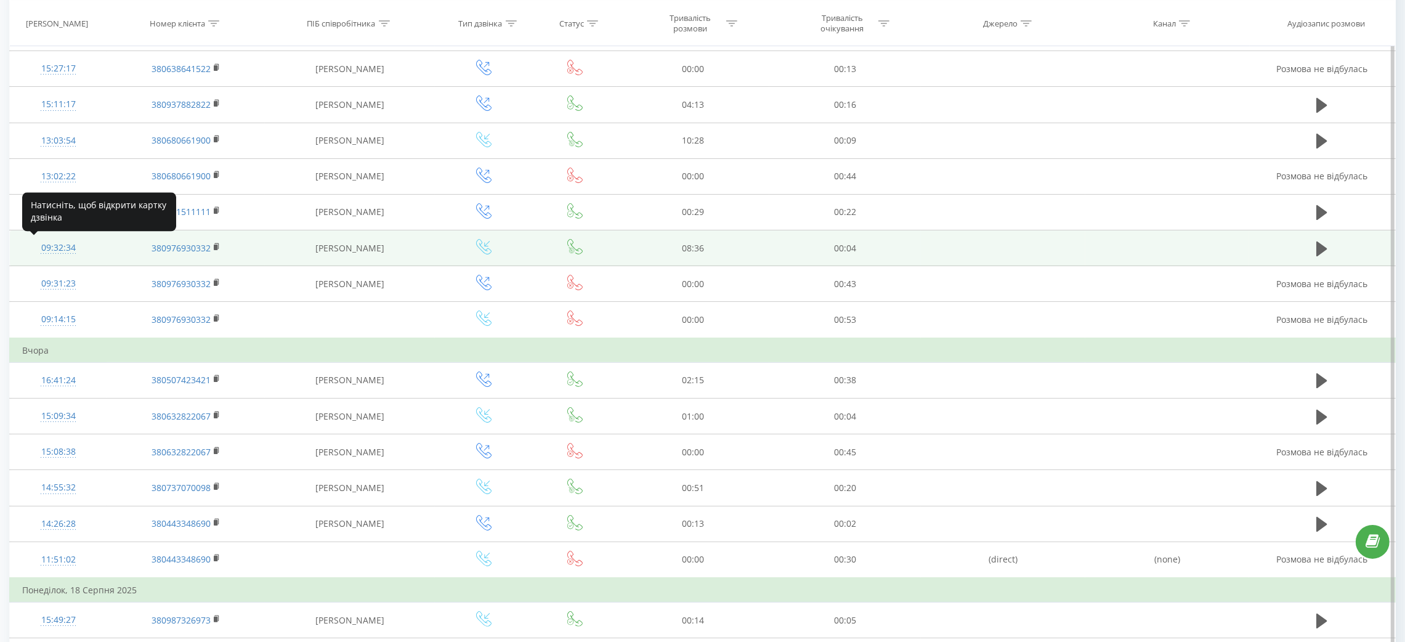 The image size is (1405, 642). I want to click on div: Аудіозапис розмови, so click(1326, 23).